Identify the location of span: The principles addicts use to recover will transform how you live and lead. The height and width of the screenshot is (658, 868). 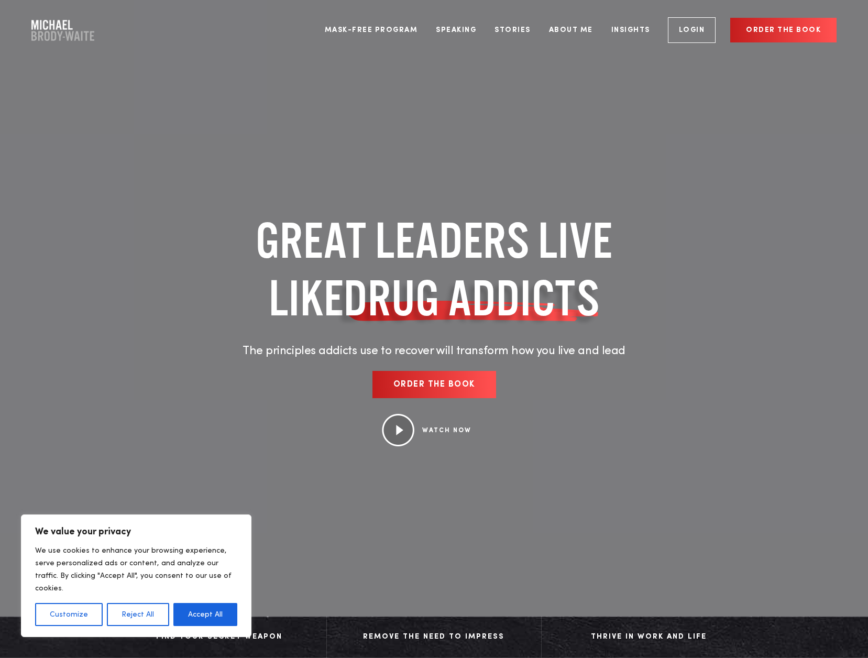
(434, 351).